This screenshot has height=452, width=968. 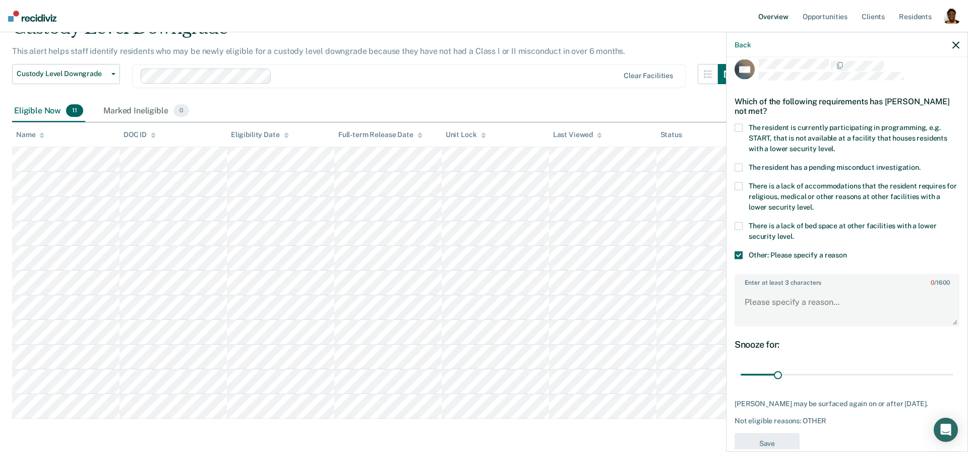 I want to click on div: Open Intercom Messenger, so click(x=946, y=430).